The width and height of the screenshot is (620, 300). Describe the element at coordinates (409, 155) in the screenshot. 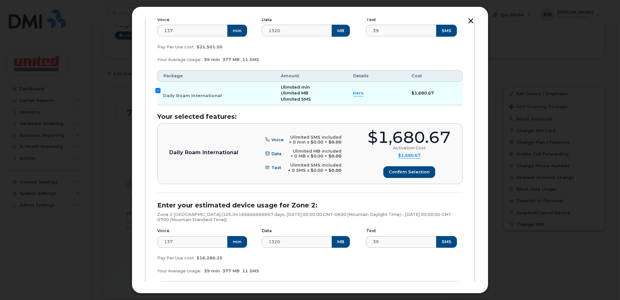

I see `span: $1,680.67` at that location.